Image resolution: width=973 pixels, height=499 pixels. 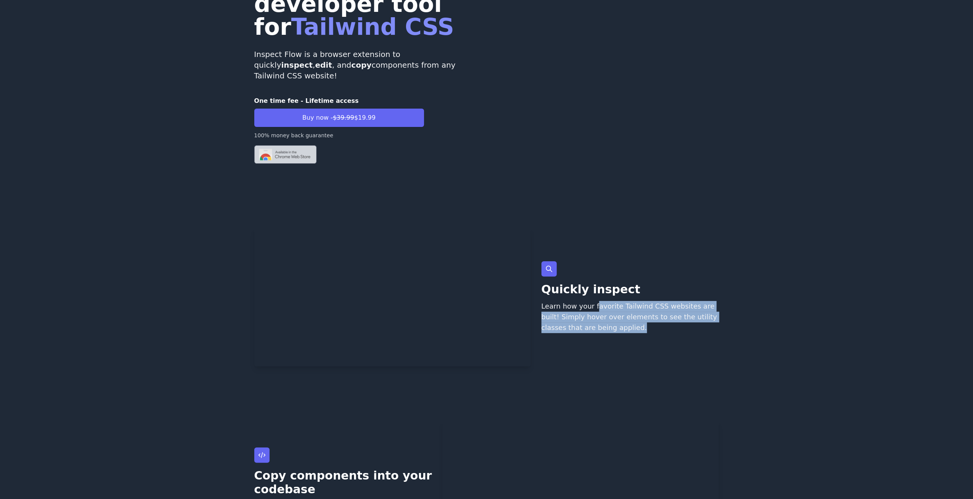 What do you see at coordinates (323, 65) in the screenshot?
I see `strong: edit` at bounding box center [323, 65].